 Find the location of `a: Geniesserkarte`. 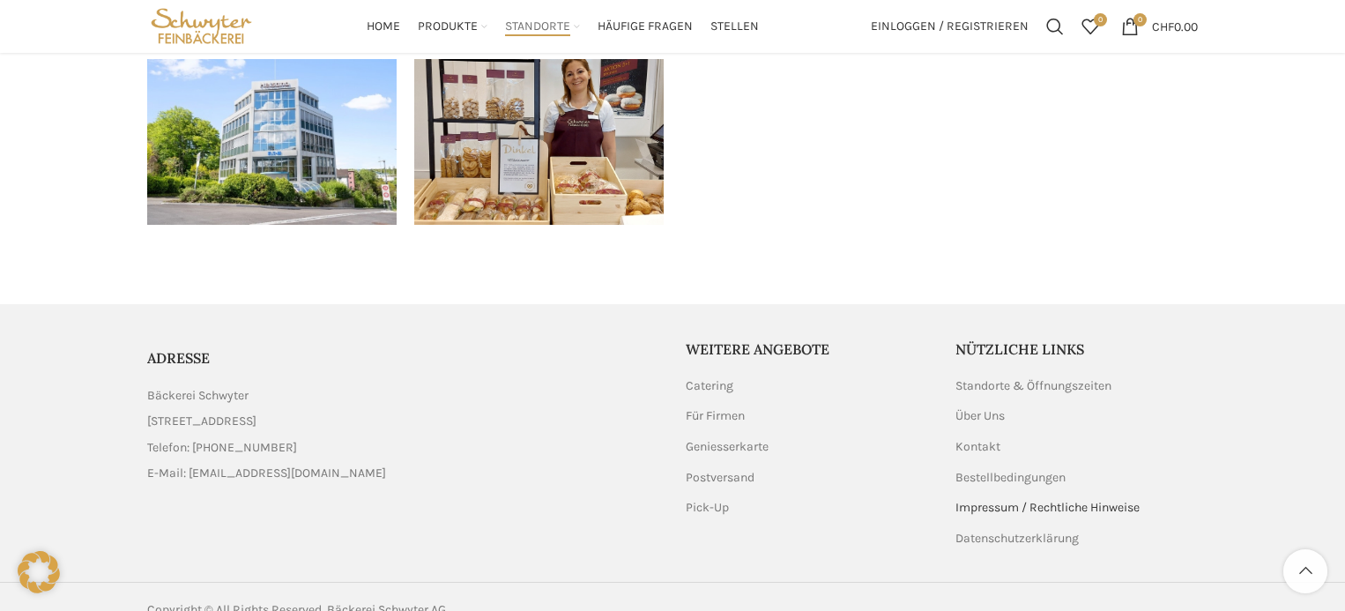

a: Geniesserkarte is located at coordinates (728, 447).